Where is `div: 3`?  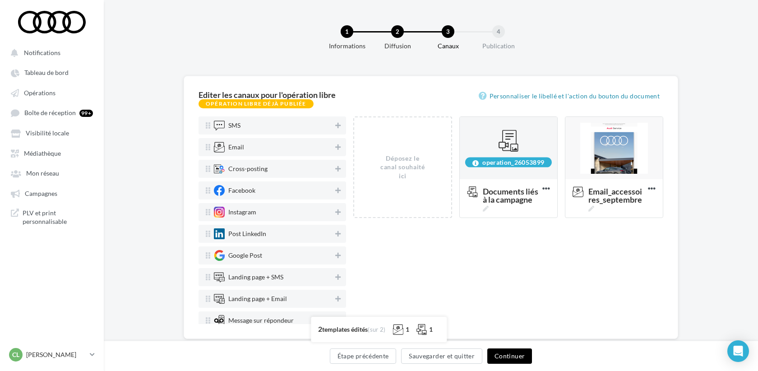 div: 3 is located at coordinates (448, 32).